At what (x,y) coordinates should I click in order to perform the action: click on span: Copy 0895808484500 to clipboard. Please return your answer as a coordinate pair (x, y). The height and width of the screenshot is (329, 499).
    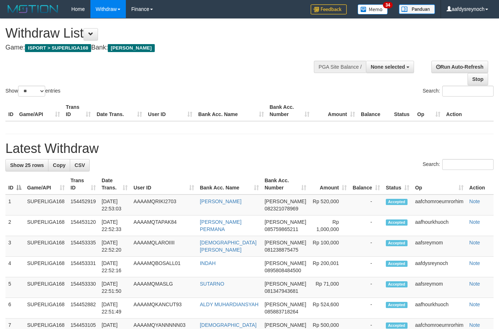
    Looking at the image, I should click on (283, 270).